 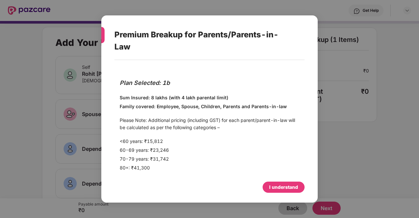 I want to click on p: Plan Selected: 1b, so click(x=210, y=83).